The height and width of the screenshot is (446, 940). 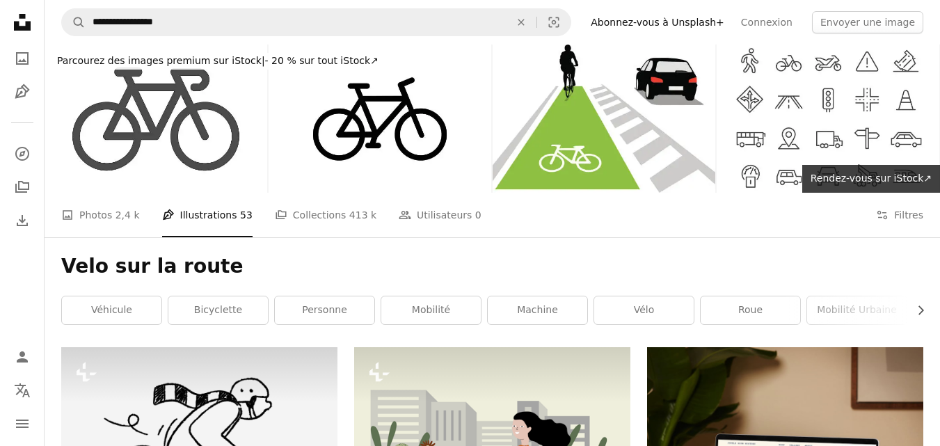 I want to click on button: Menu, so click(x=22, y=424).